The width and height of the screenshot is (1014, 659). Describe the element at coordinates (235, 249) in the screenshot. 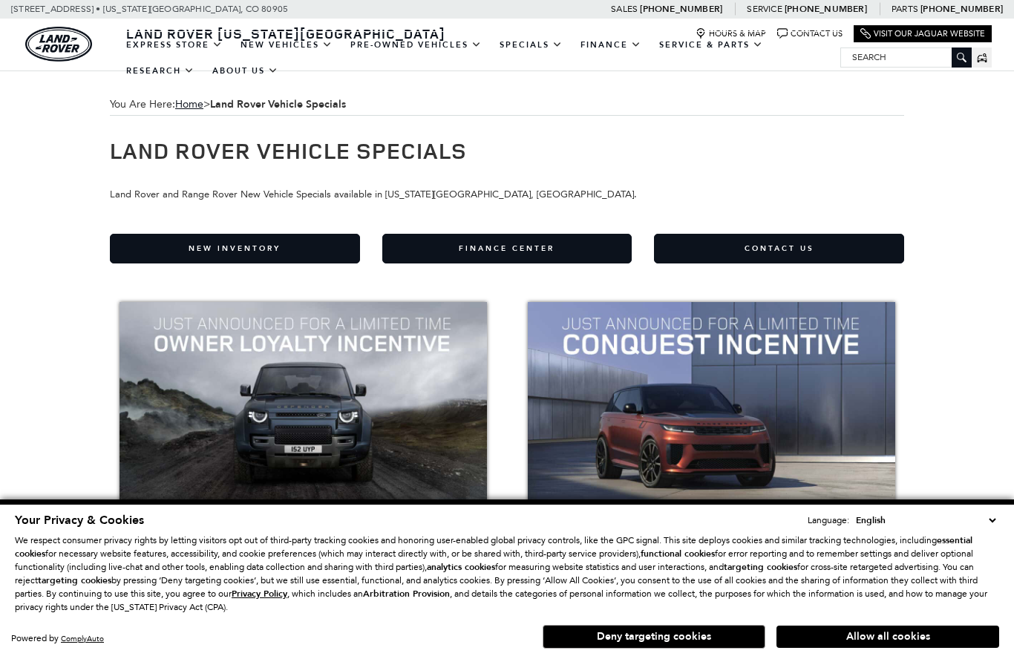

I see `a: New Inventory` at that location.